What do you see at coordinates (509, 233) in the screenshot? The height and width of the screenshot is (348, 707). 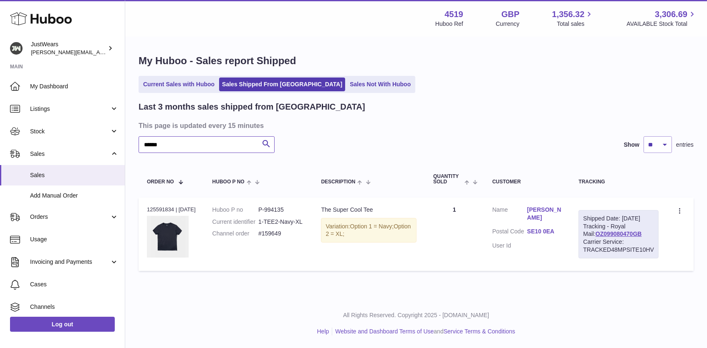 I see `dt: Postal Code` at bounding box center [509, 233].